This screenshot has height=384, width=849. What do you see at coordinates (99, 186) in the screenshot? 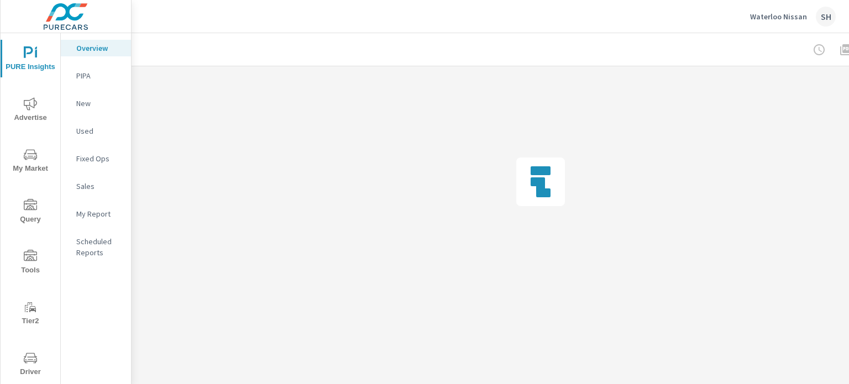
I see `p: Sales` at bounding box center [99, 186].